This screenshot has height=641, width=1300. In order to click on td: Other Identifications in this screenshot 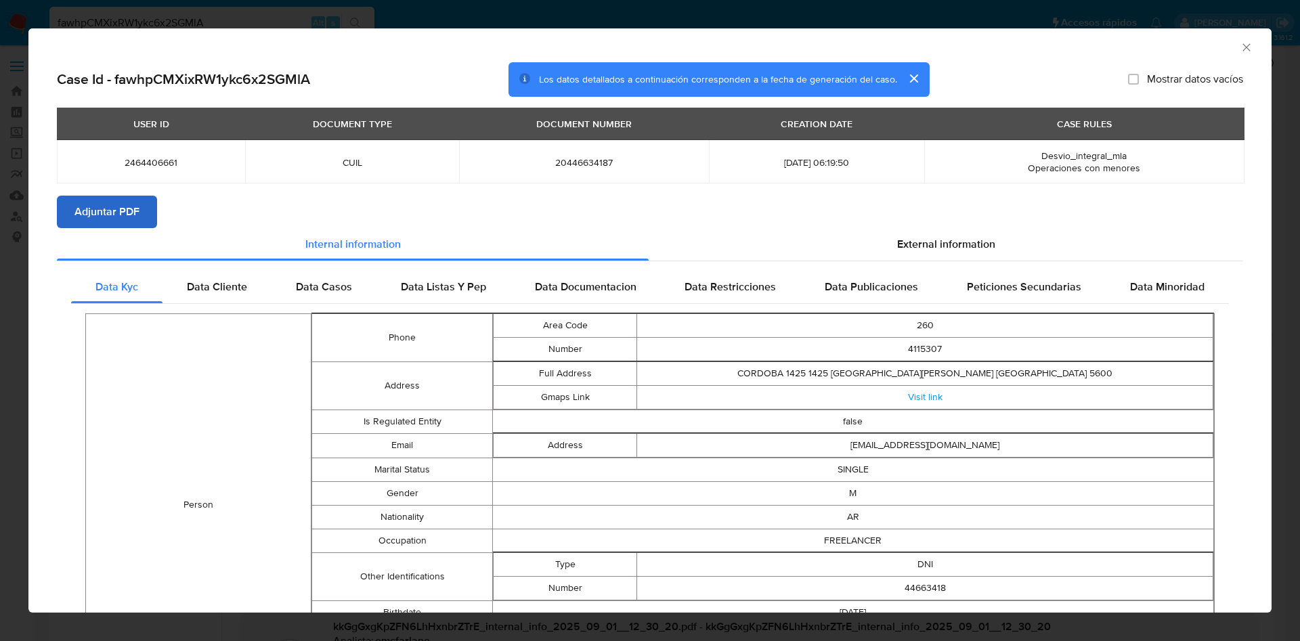, I will do `click(402, 576)`.